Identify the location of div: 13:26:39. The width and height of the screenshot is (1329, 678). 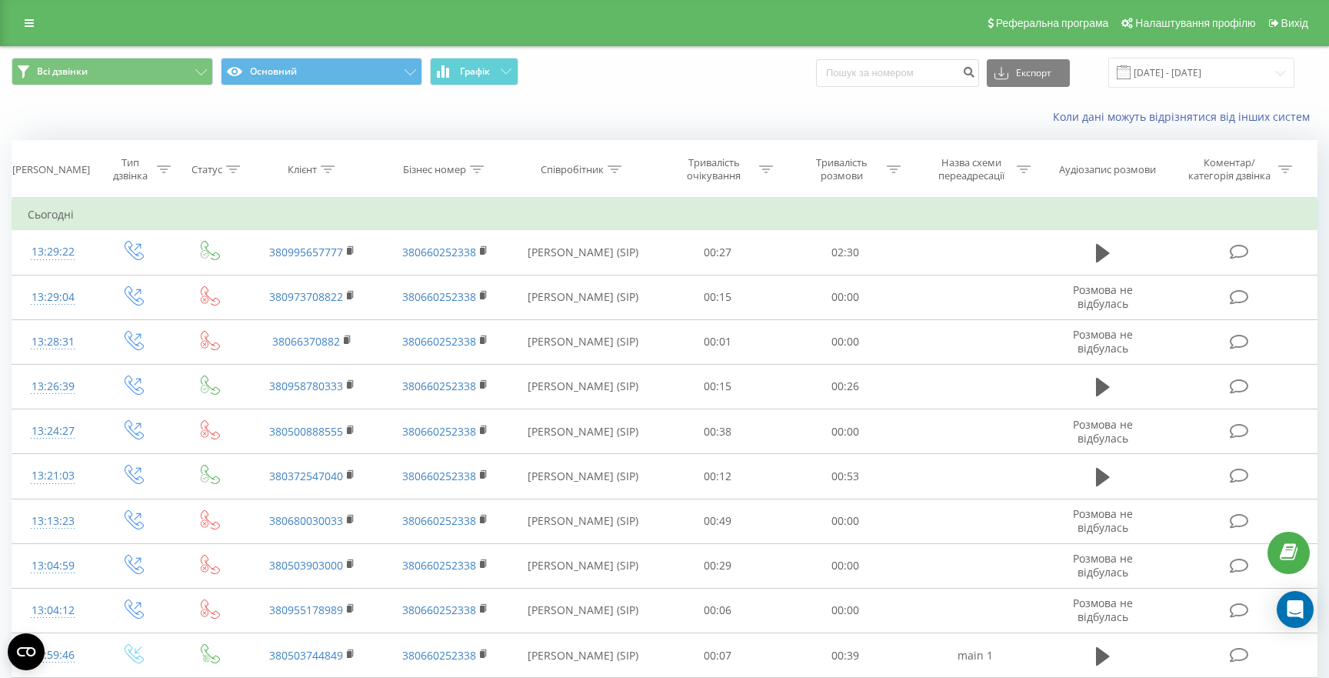
(53, 386).